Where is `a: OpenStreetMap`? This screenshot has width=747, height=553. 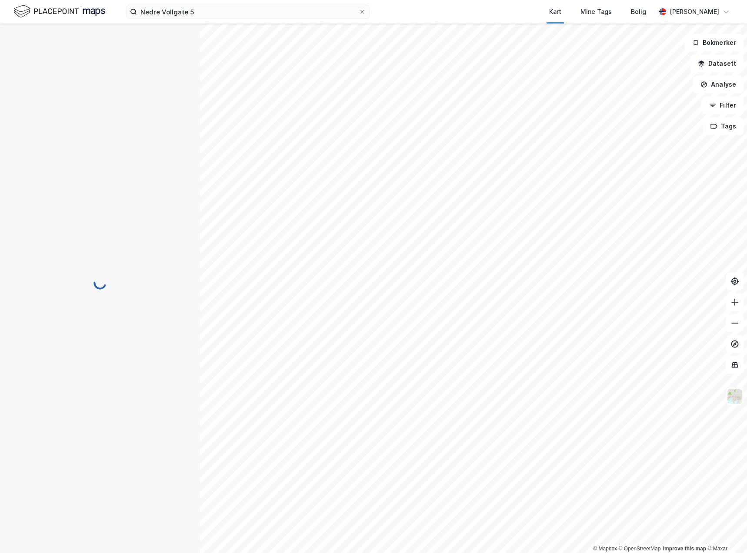 a: OpenStreetMap is located at coordinates (640, 548).